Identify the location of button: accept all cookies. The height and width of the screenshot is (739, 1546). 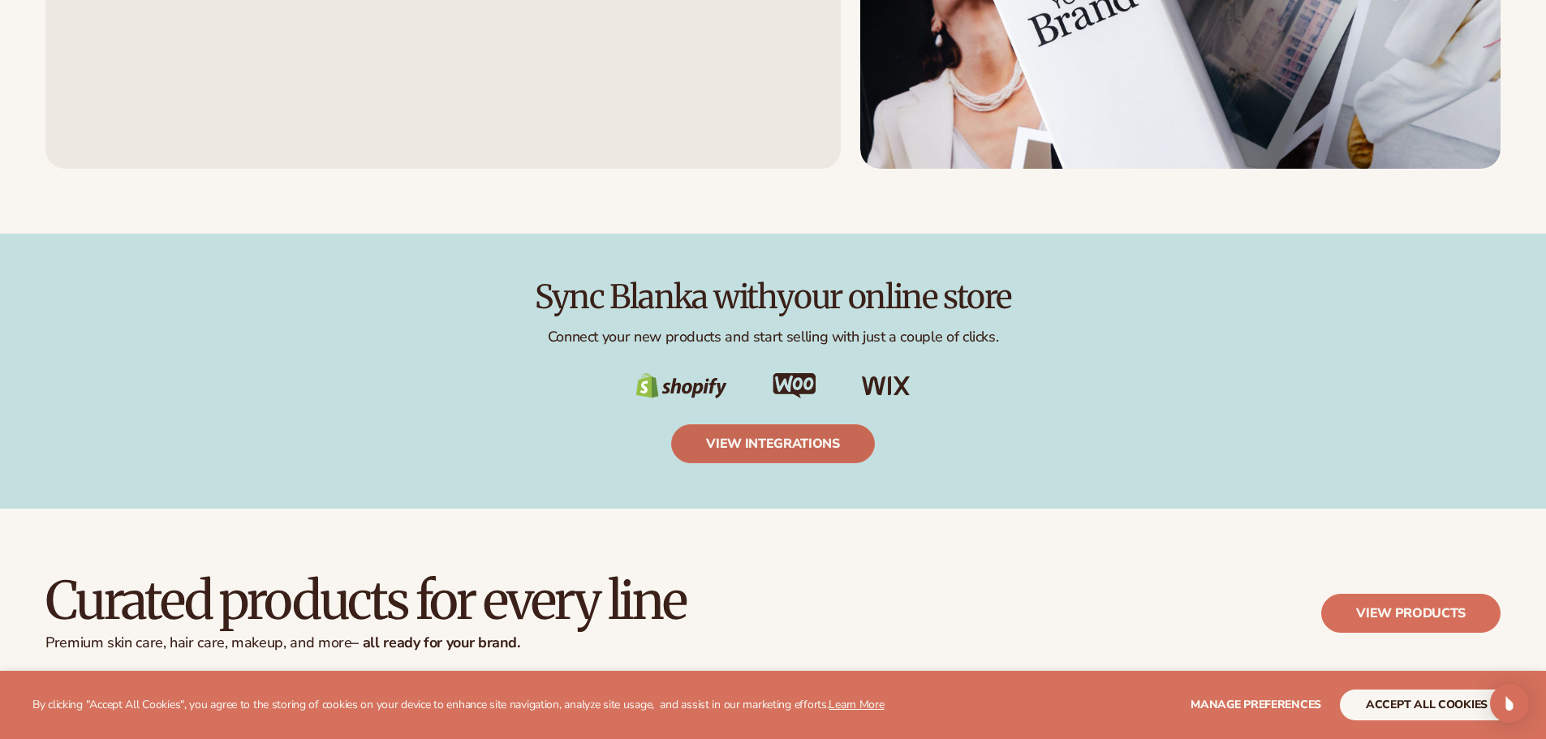
(1427, 705).